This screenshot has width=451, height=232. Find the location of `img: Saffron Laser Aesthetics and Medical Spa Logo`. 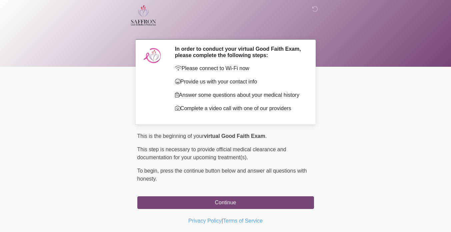

img: Saffron Laser Aesthetics and Medical Spa Logo is located at coordinates (144, 15).